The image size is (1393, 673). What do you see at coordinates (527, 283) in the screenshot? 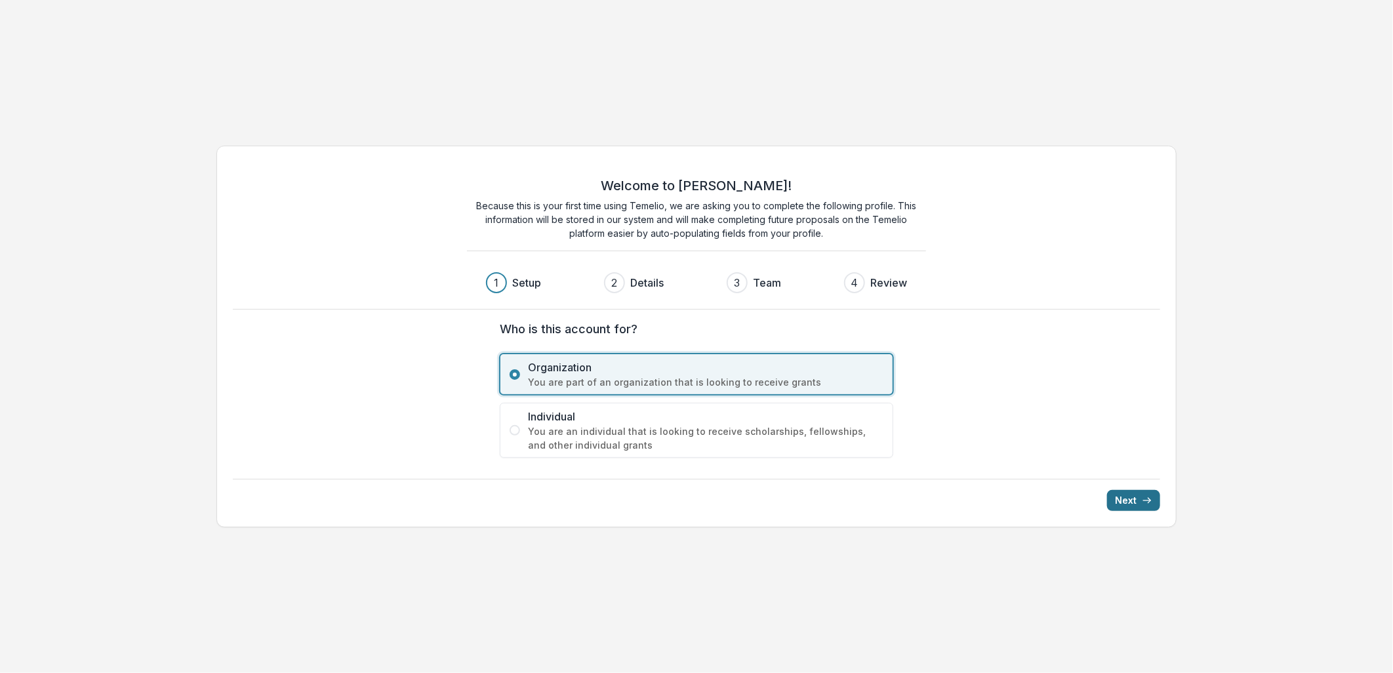
I see `h3: Setup` at bounding box center [527, 283].